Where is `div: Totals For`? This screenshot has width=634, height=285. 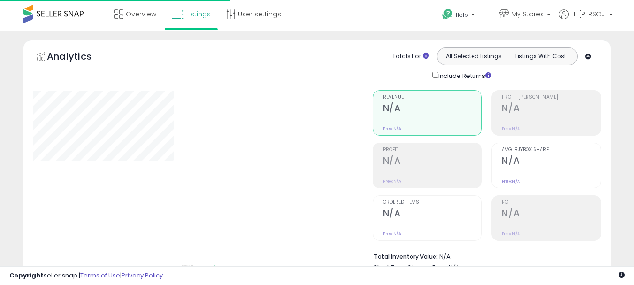 div: Totals For is located at coordinates (411, 56).